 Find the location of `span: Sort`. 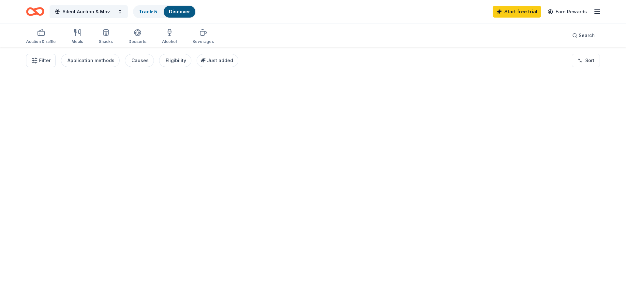

span: Sort is located at coordinates (589, 61).